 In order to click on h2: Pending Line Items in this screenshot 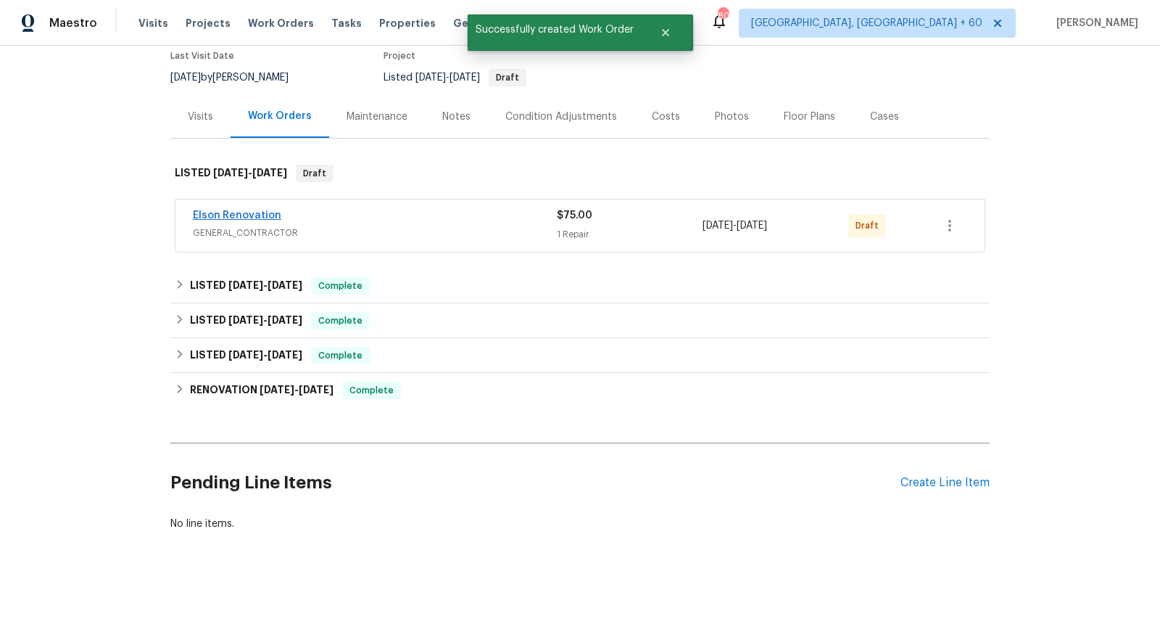, I will do `click(535, 482)`.